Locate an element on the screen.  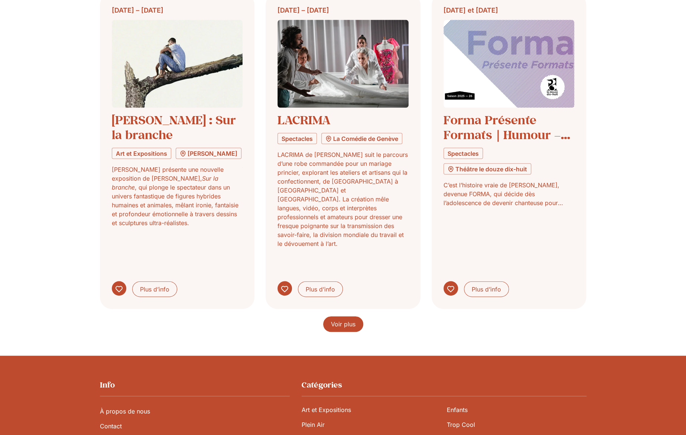
a: Trop Cool is located at coordinates (516, 425).